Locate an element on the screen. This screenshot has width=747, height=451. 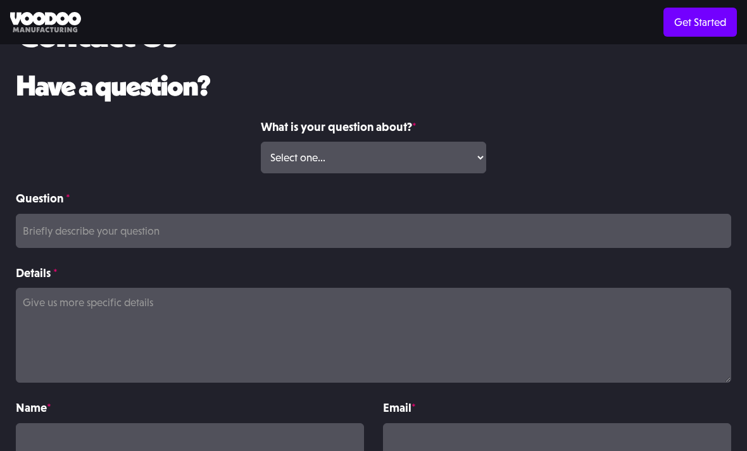
strong: Details is located at coordinates (33, 273).